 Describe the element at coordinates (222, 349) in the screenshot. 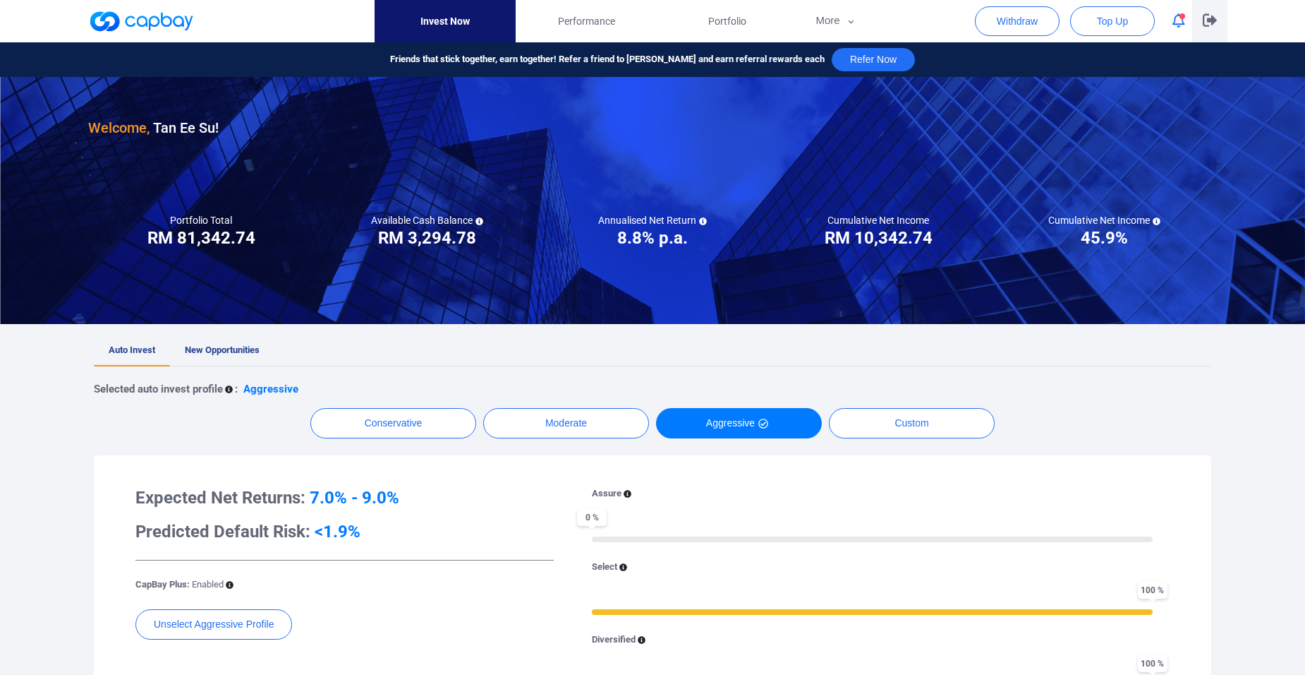

I see `span: New Opportunities` at that location.